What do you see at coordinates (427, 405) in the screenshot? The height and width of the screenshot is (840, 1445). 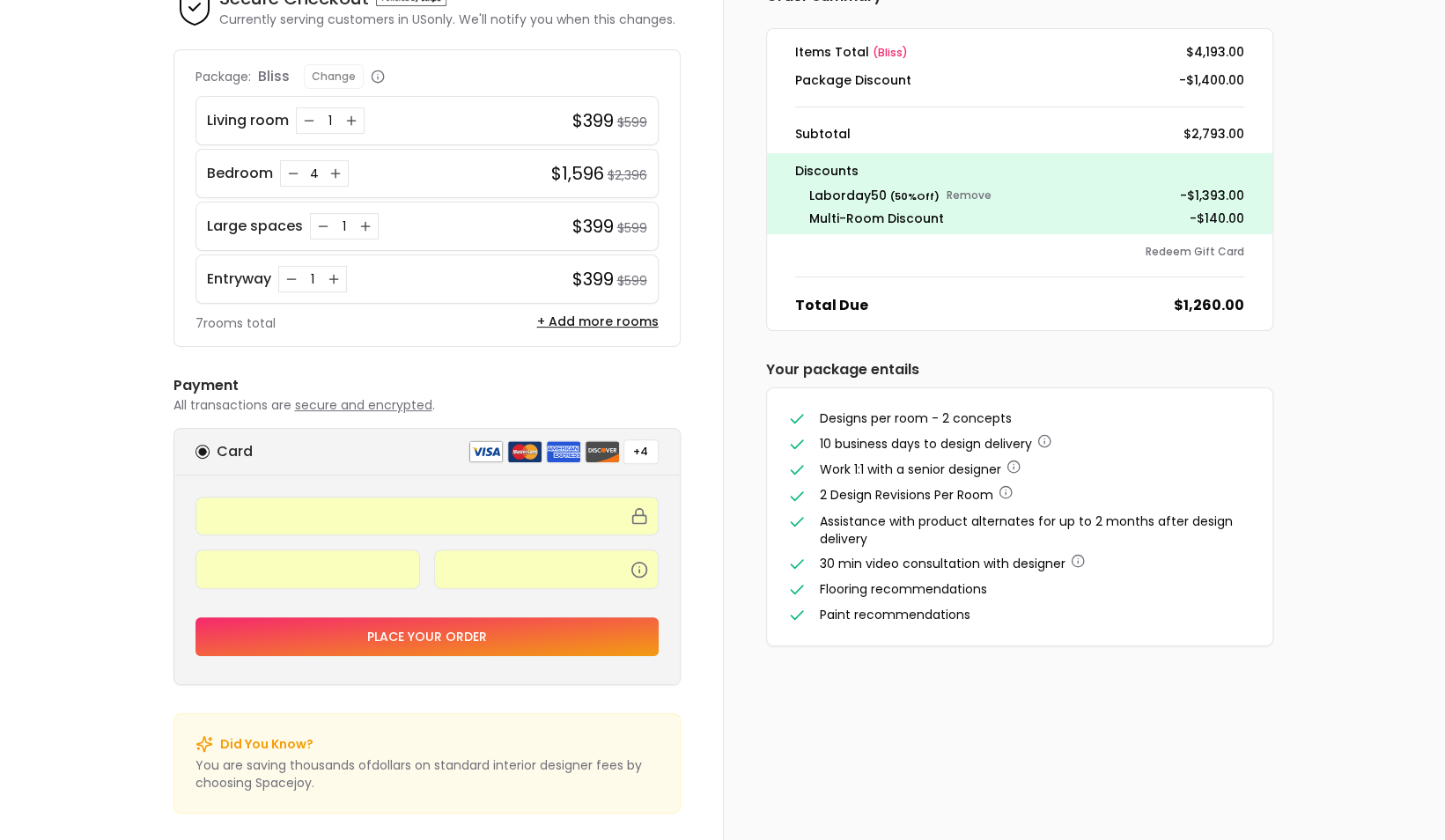 I see `p: All transactions are .` at bounding box center [427, 405].